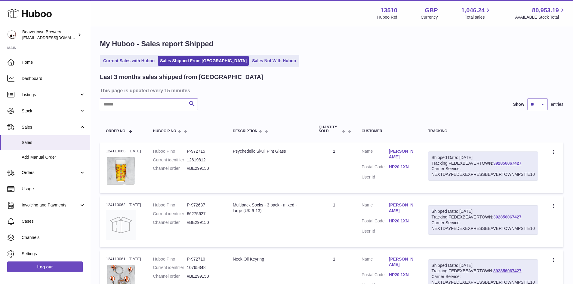 The width and height of the screenshot is (573, 284). Describe the element at coordinates (204, 268) in the screenshot. I see `dd: 10765348` at that location.